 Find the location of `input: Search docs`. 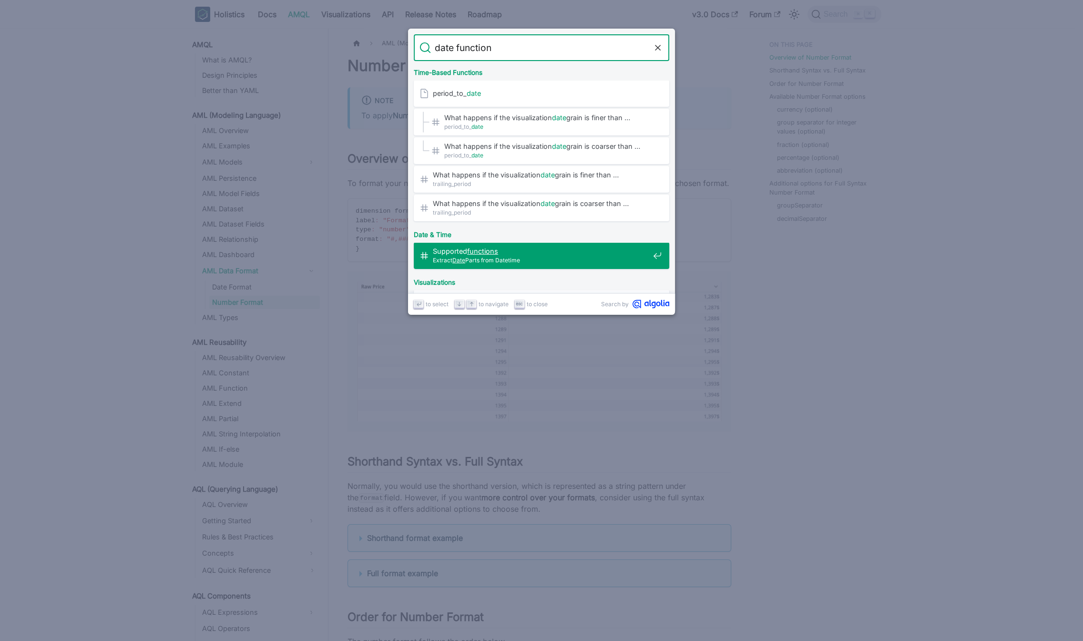

input: Search docs is located at coordinates (541, 48).